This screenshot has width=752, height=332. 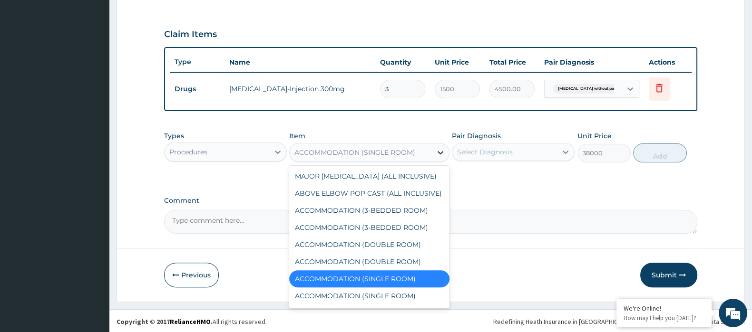 What do you see at coordinates (93, 243) in the screenshot?
I see `textarea: Type your message and hit 'Enter'` at bounding box center [93, 243].